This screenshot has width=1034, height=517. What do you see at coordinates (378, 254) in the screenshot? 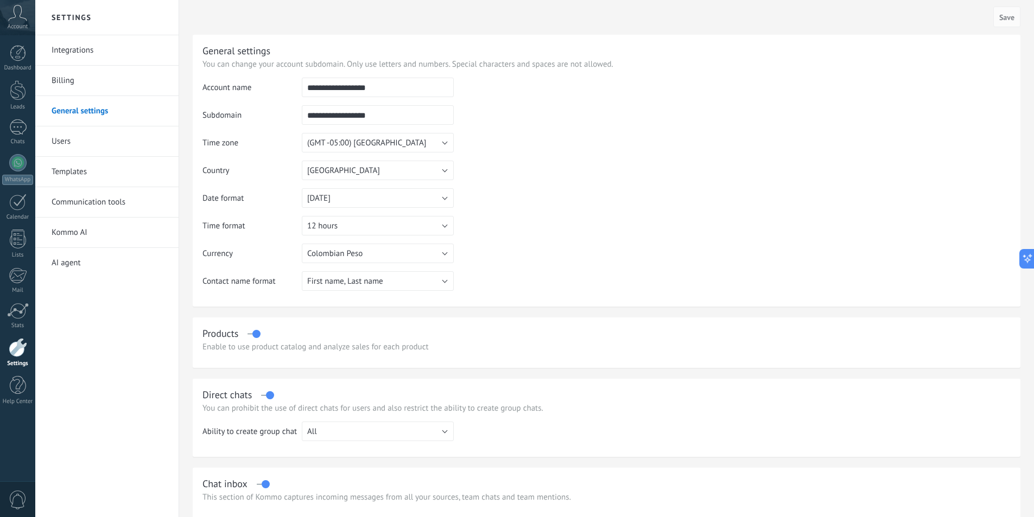
I see `button: Colombian Peso` at bounding box center [378, 254].